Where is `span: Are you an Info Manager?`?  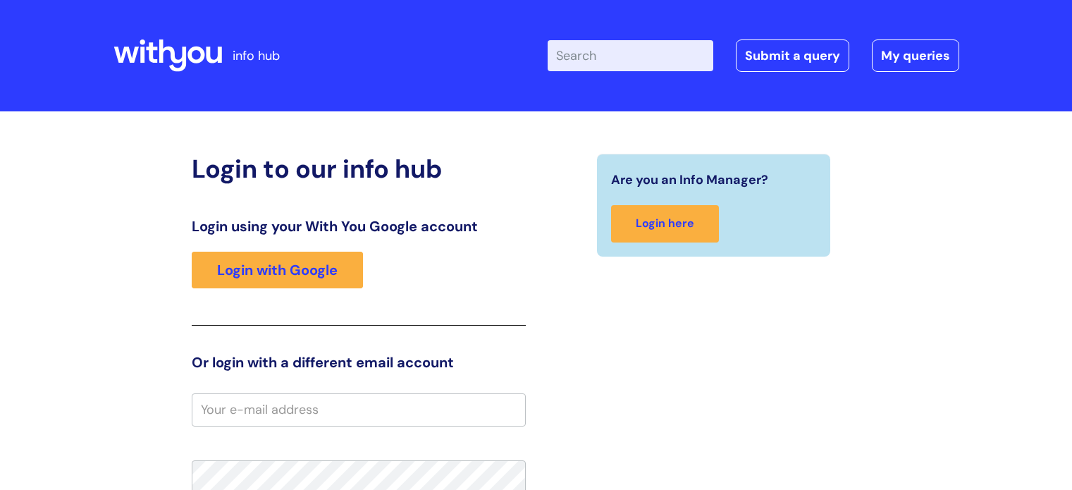
span: Are you an Info Manager? is located at coordinates (689, 180).